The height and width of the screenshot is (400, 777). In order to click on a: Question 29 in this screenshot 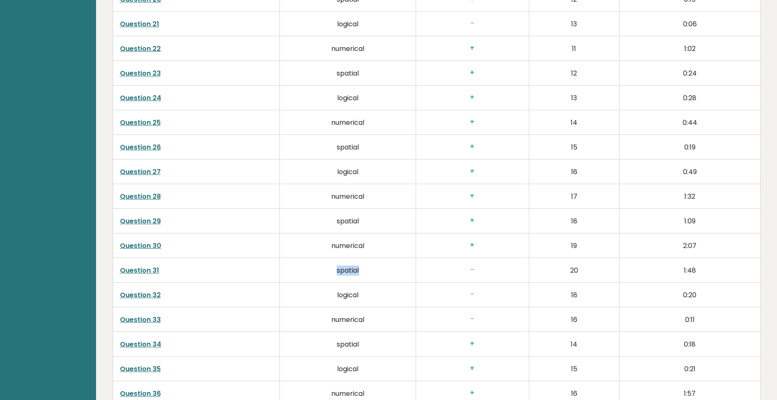, I will do `click(140, 221)`.